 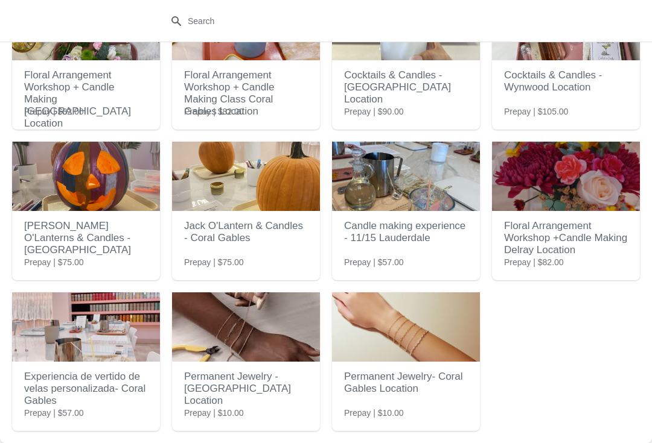 What do you see at coordinates (86, 176) in the screenshot?
I see `img: Jack O'Lanterns & Candles - Fort Lauderdale` at bounding box center [86, 176].